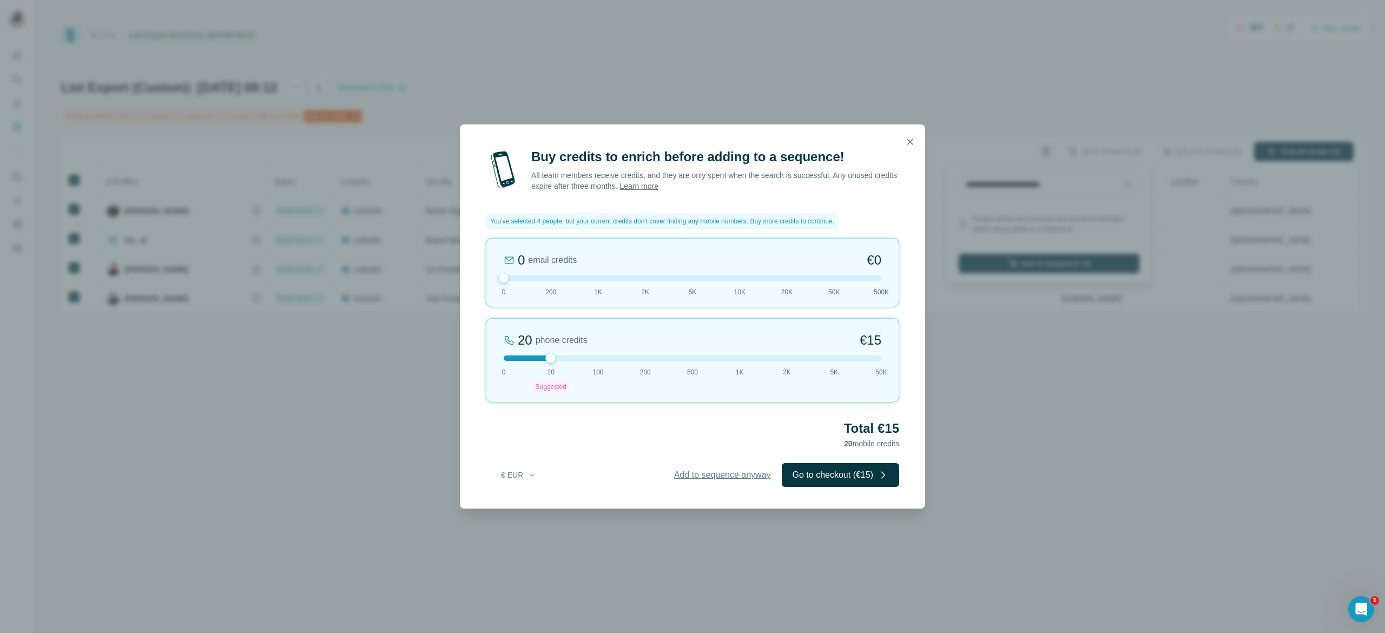  I want to click on img: mobile-phone, so click(503, 170).